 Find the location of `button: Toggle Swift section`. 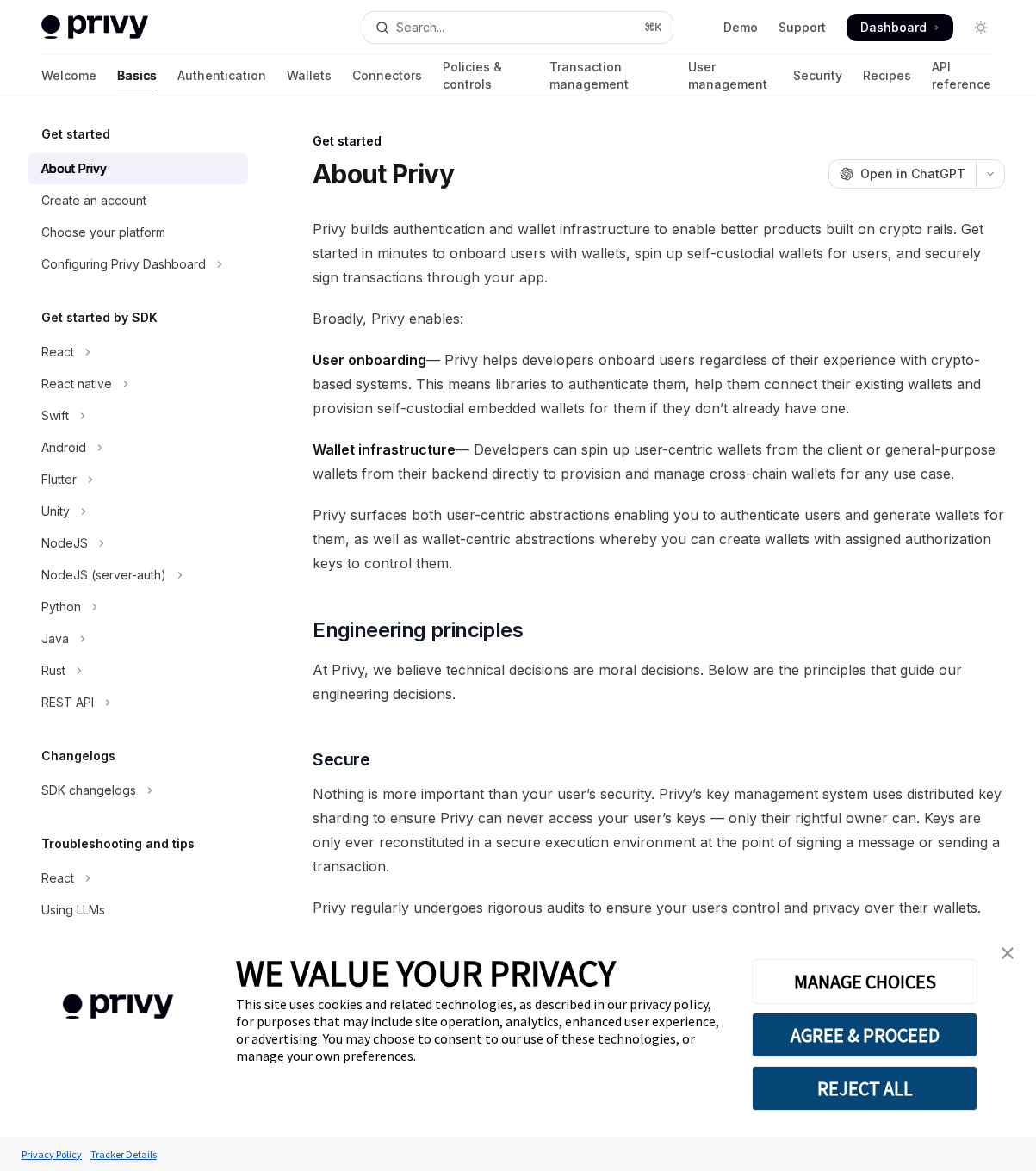

button: Toggle Swift section is located at coordinates (138, 416).